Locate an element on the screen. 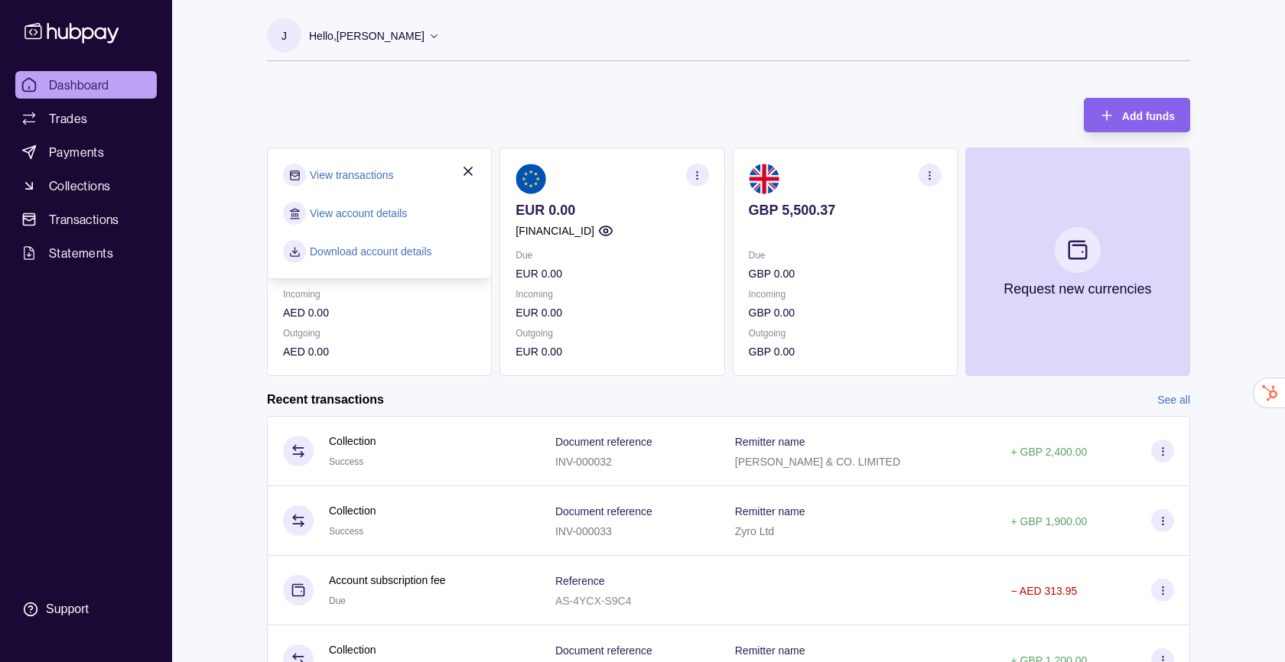  span: Due is located at coordinates (337, 601).